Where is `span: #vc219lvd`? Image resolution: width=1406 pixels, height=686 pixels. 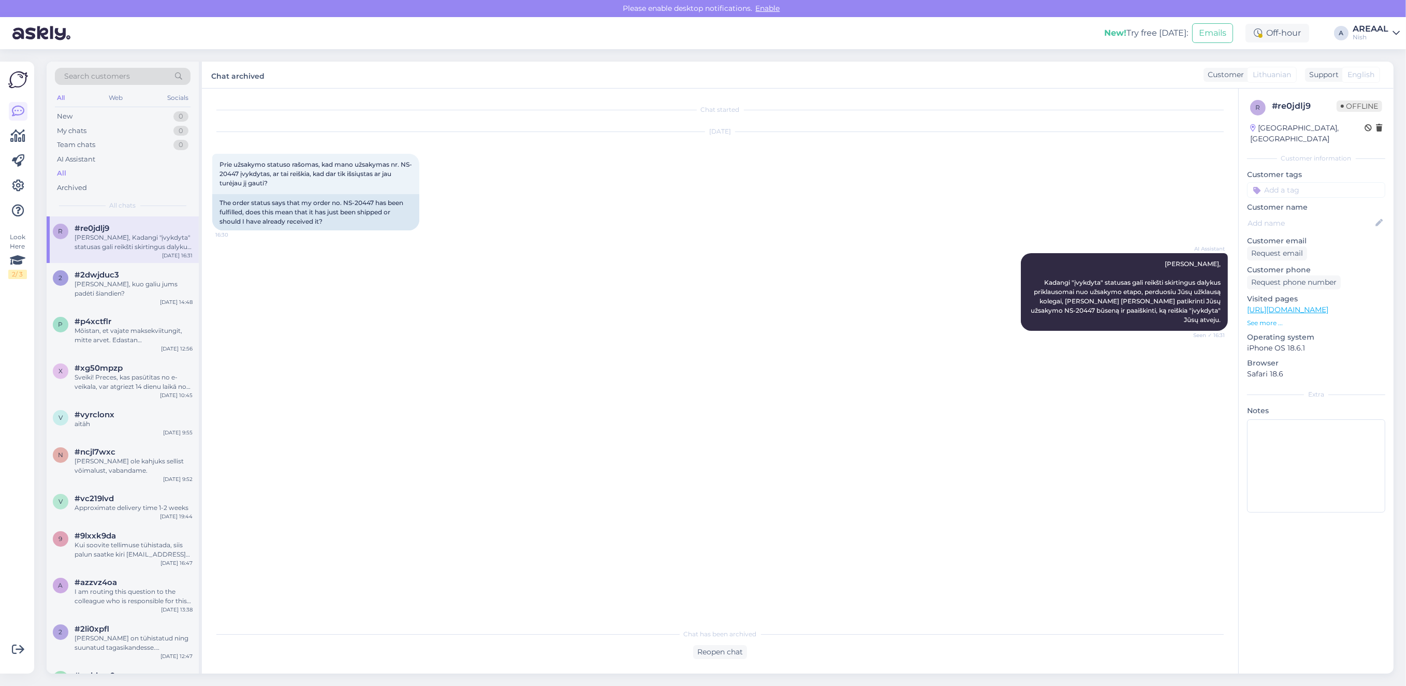
span: #vc219lvd is located at coordinates (94, 499).